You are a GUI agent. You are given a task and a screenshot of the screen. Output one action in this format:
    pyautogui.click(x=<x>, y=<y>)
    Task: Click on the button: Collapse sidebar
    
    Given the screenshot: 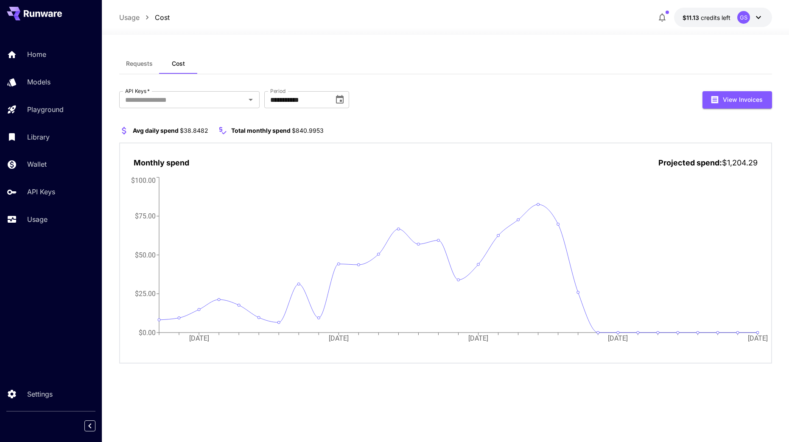 What is the action you would take?
    pyautogui.click(x=90, y=426)
    